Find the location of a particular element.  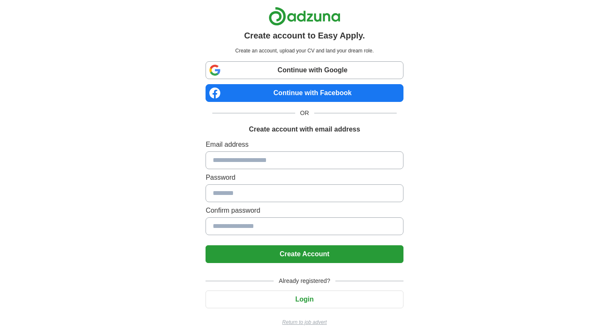

a: Login is located at coordinates (304, 299).